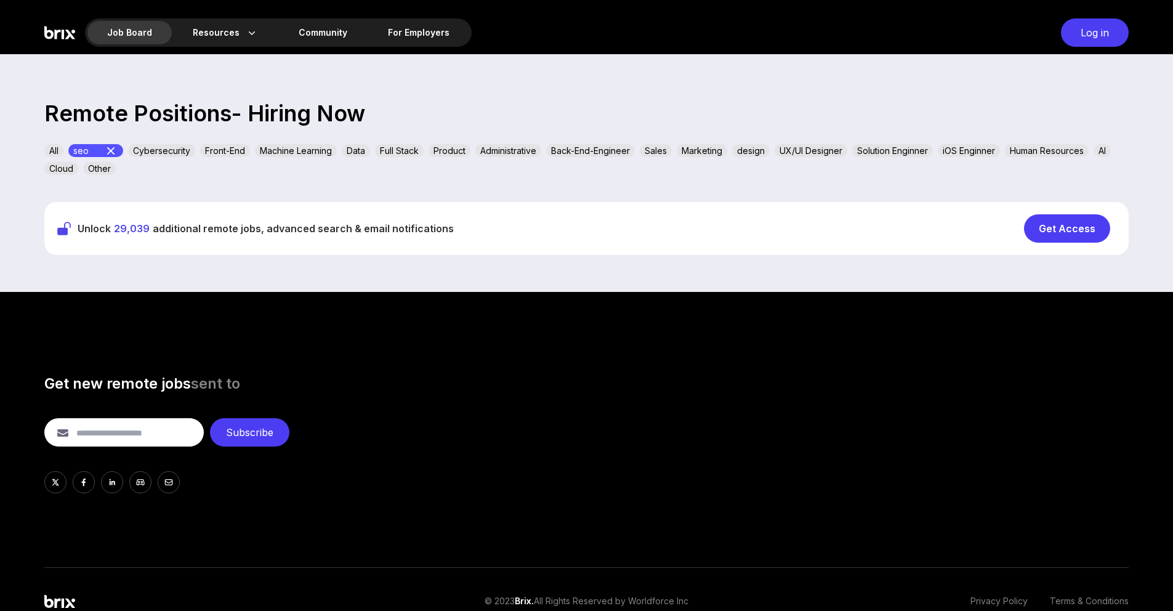 Image resolution: width=1173 pixels, height=611 pixels. Describe the element at coordinates (95, 150) in the screenshot. I see `div: seo` at that location.